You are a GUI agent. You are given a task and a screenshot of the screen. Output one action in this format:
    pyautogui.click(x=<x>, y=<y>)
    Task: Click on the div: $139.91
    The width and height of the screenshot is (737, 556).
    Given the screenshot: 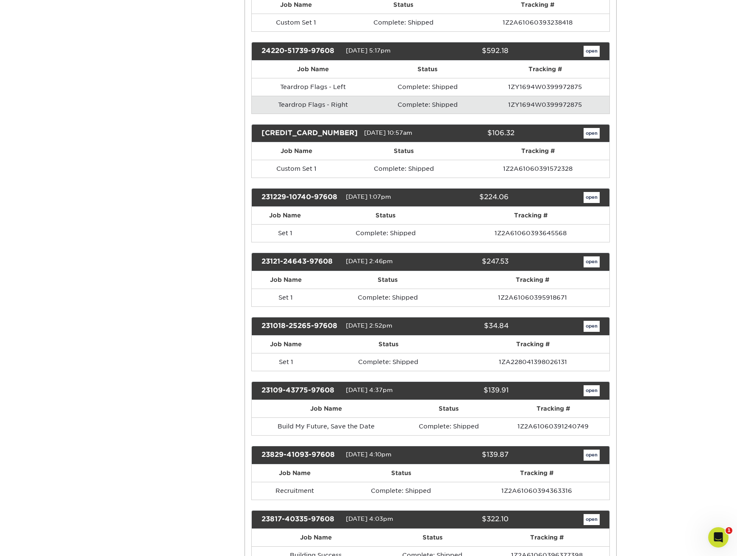 What is the action you would take?
    pyautogui.click(x=470, y=391)
    